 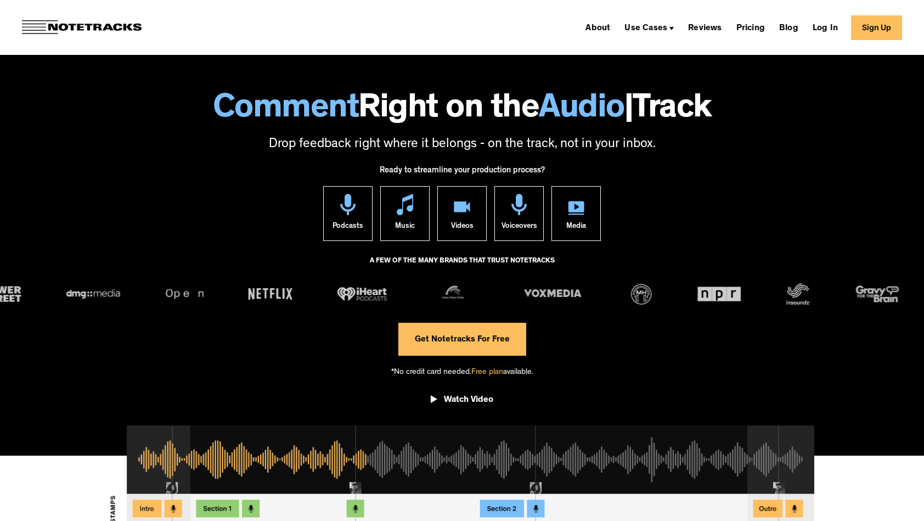 I want to click on a: Voiceovers, so click(x=519, y=214).